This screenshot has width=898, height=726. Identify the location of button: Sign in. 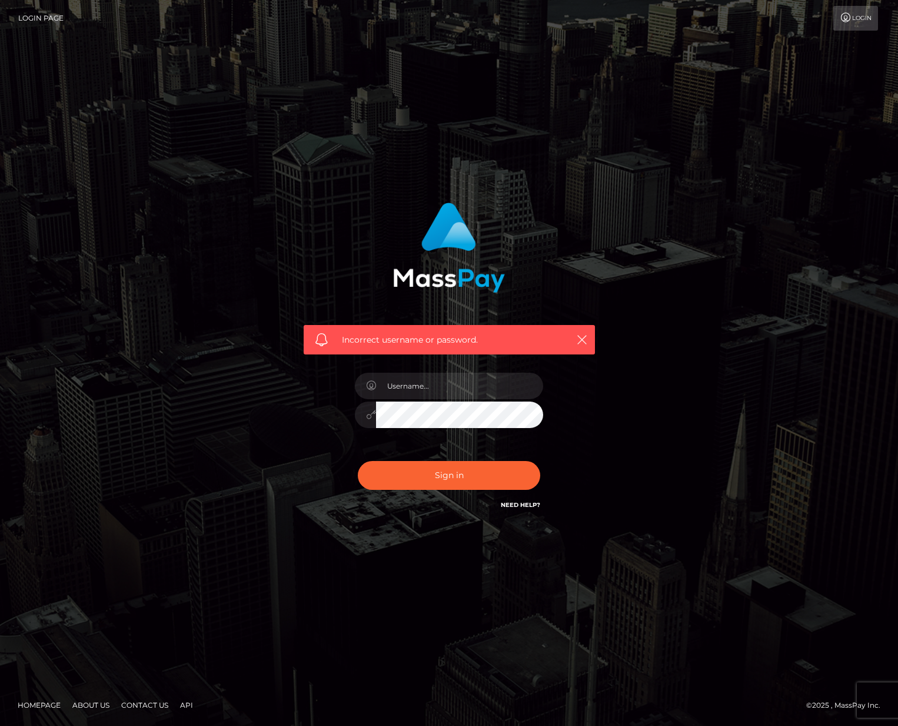
(449, 475).